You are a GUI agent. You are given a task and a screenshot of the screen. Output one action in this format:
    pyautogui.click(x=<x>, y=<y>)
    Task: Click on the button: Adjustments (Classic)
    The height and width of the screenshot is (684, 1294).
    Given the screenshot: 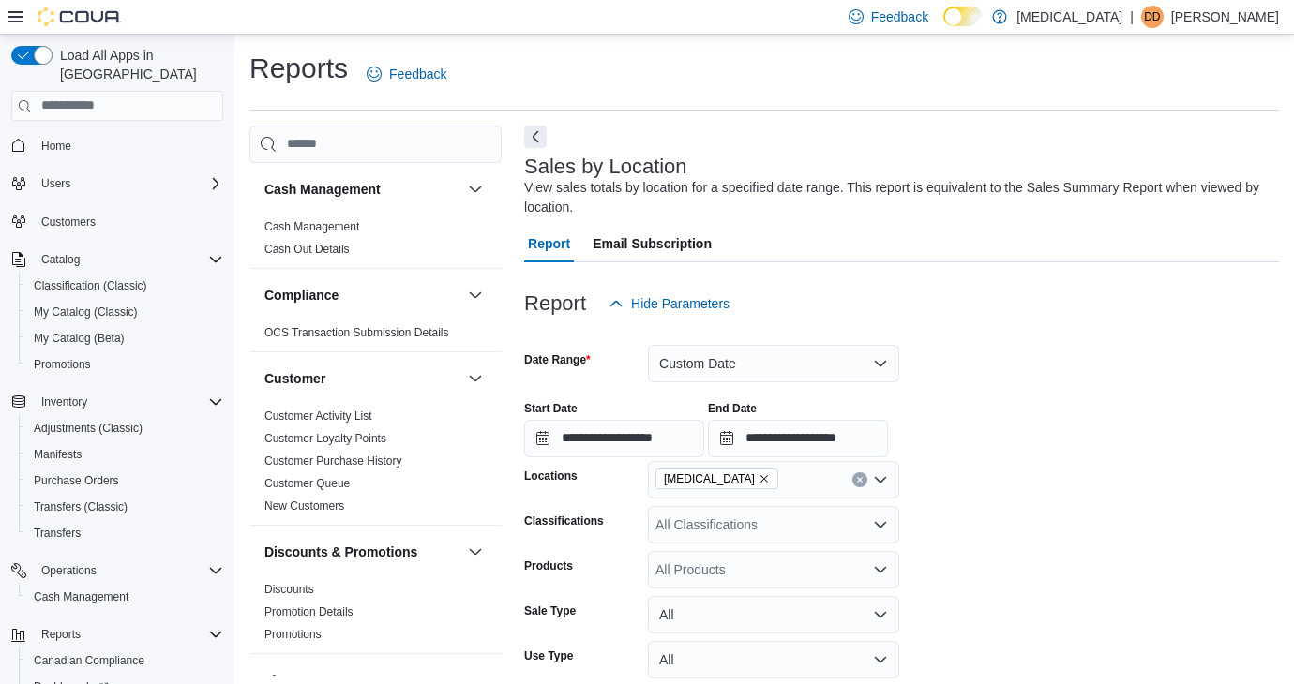 What is the action you would take?
    pyautogui.click(x=125, y=428)
    